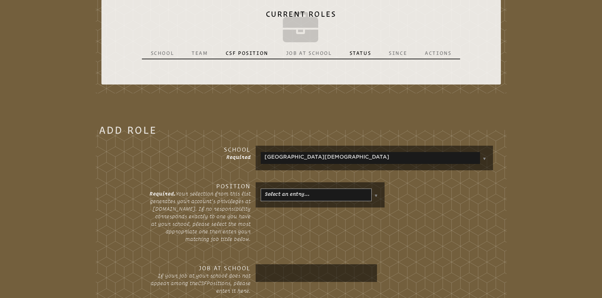  What do you see at coordinates (360, 53) in the screenshot?
I see `p: Status` at bounding box center [360, 53].